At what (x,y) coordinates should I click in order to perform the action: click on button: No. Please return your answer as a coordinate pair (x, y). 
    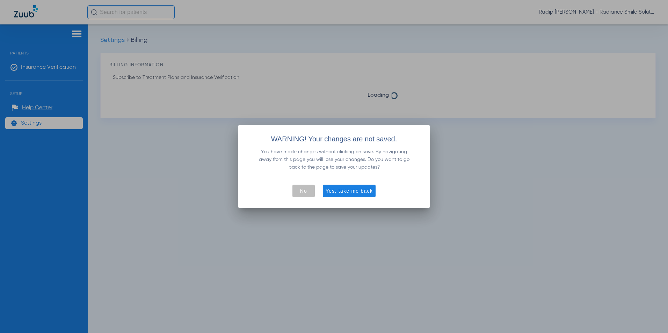
    Looking at the image, I should click on (304, 191).